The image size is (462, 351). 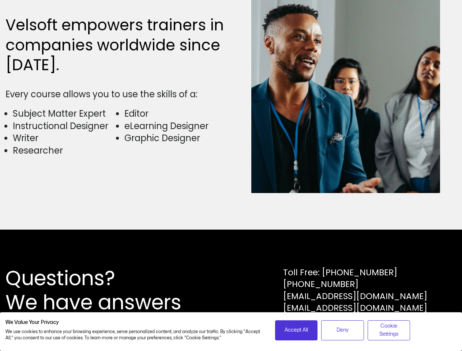 I want to click on button: Adjust cookie preferences, so click(x=389, y=330).